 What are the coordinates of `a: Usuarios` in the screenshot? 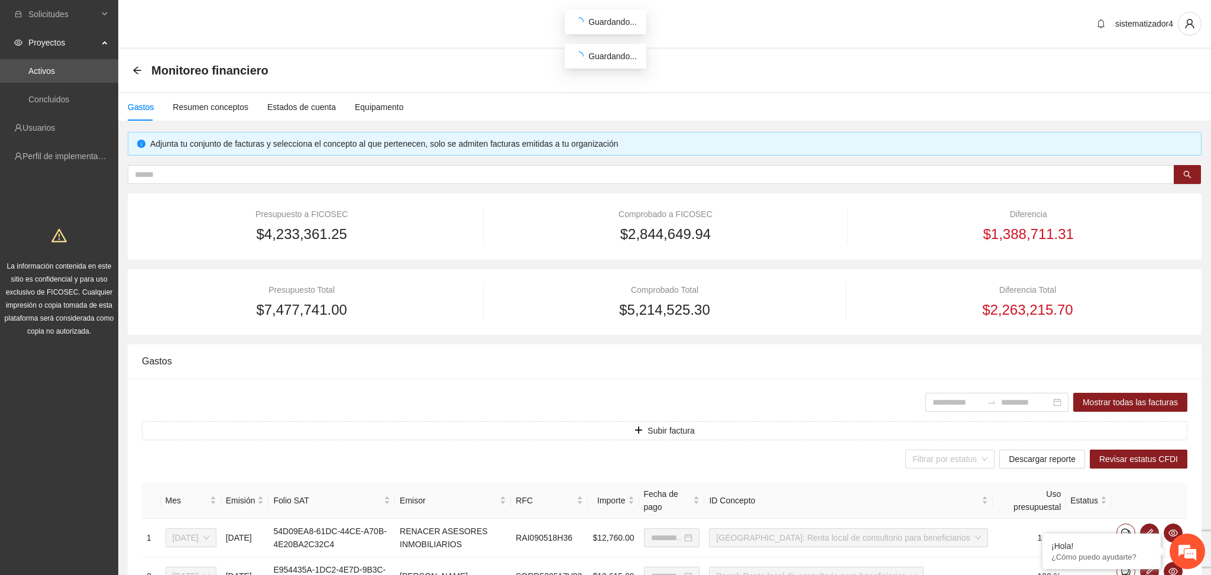 It's located at (38, 128).